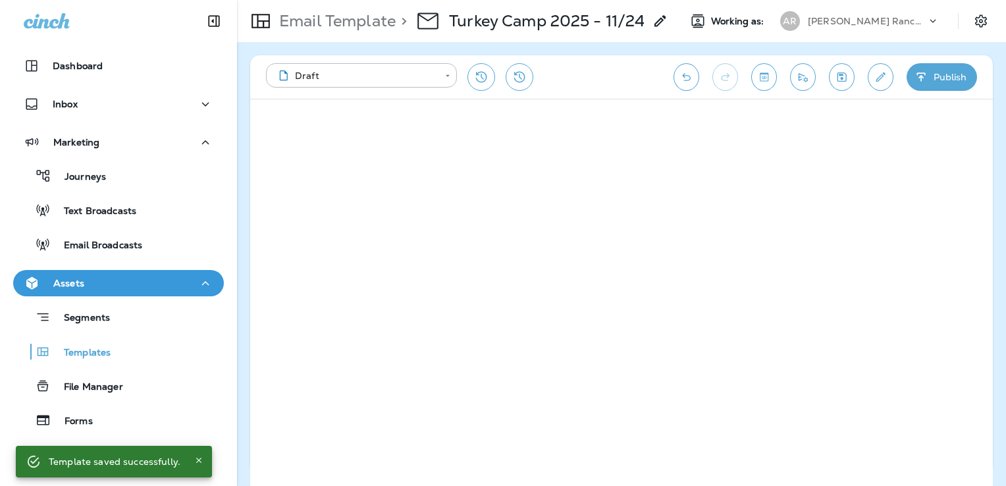 This screenshot has height=486, width=1006. Describe the element at coordinates (547, 21) in the screenshot. I see `div: Turkey Camp 2025 - 11/24` at that location.